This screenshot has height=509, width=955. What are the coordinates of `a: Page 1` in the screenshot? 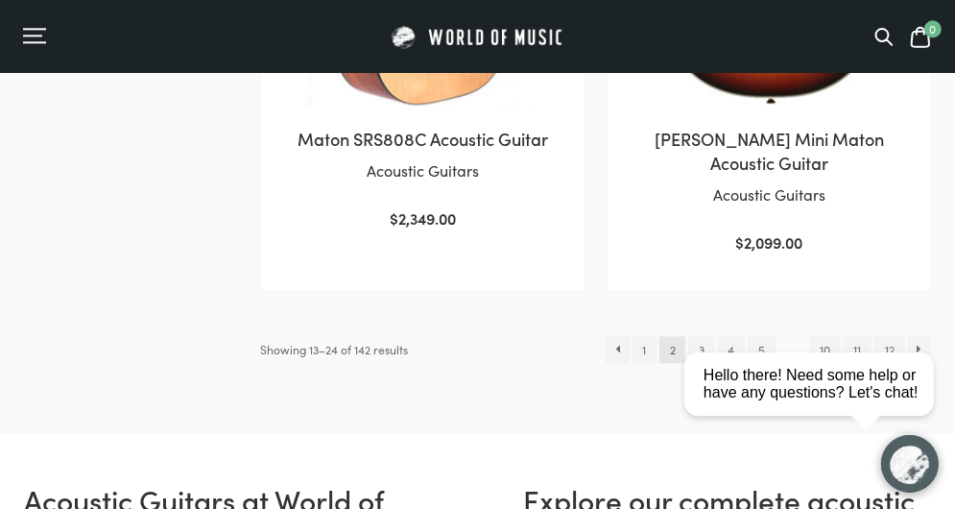 It's located at (644, 349).